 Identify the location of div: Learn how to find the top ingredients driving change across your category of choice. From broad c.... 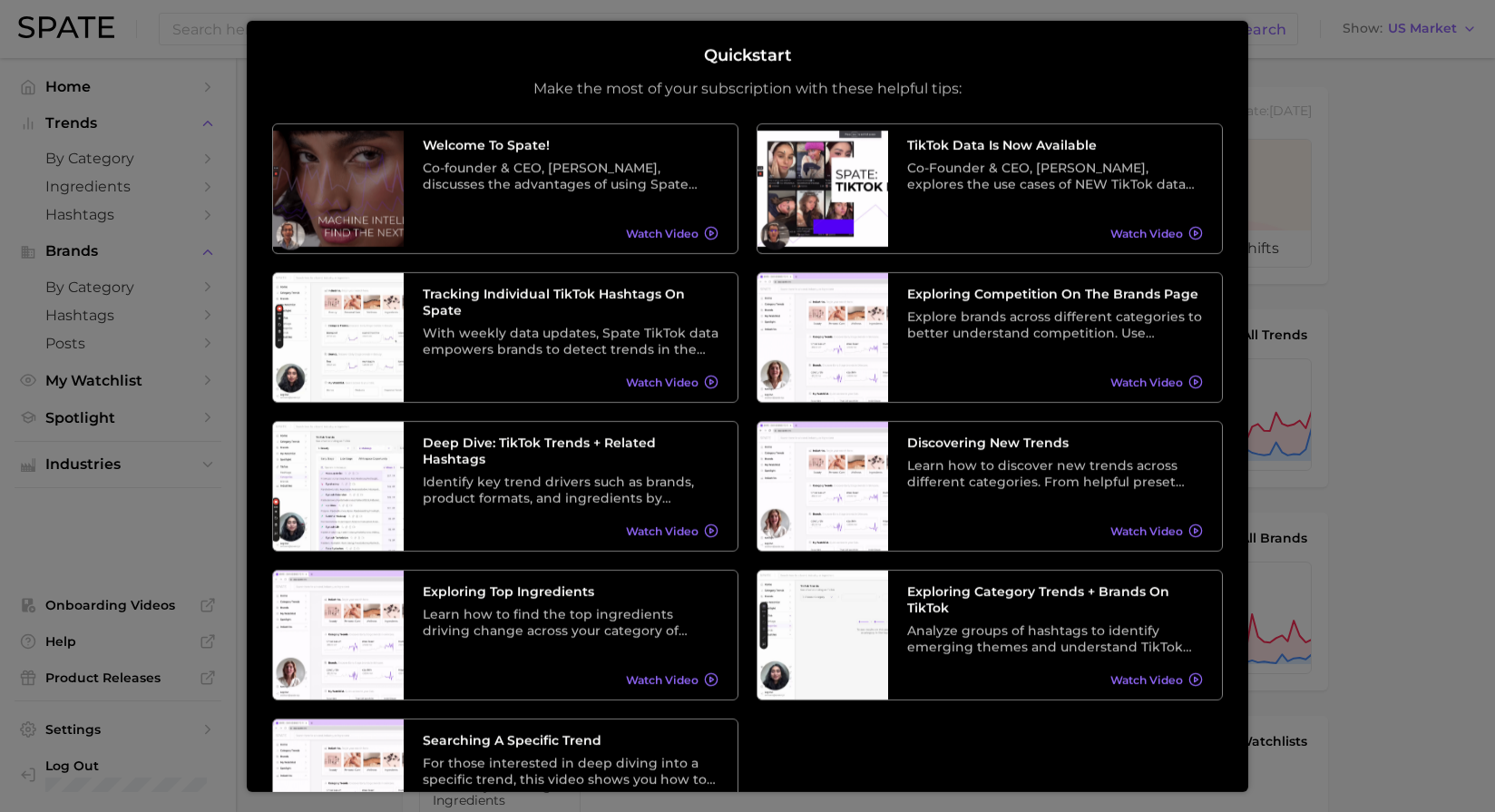
(570, 623).